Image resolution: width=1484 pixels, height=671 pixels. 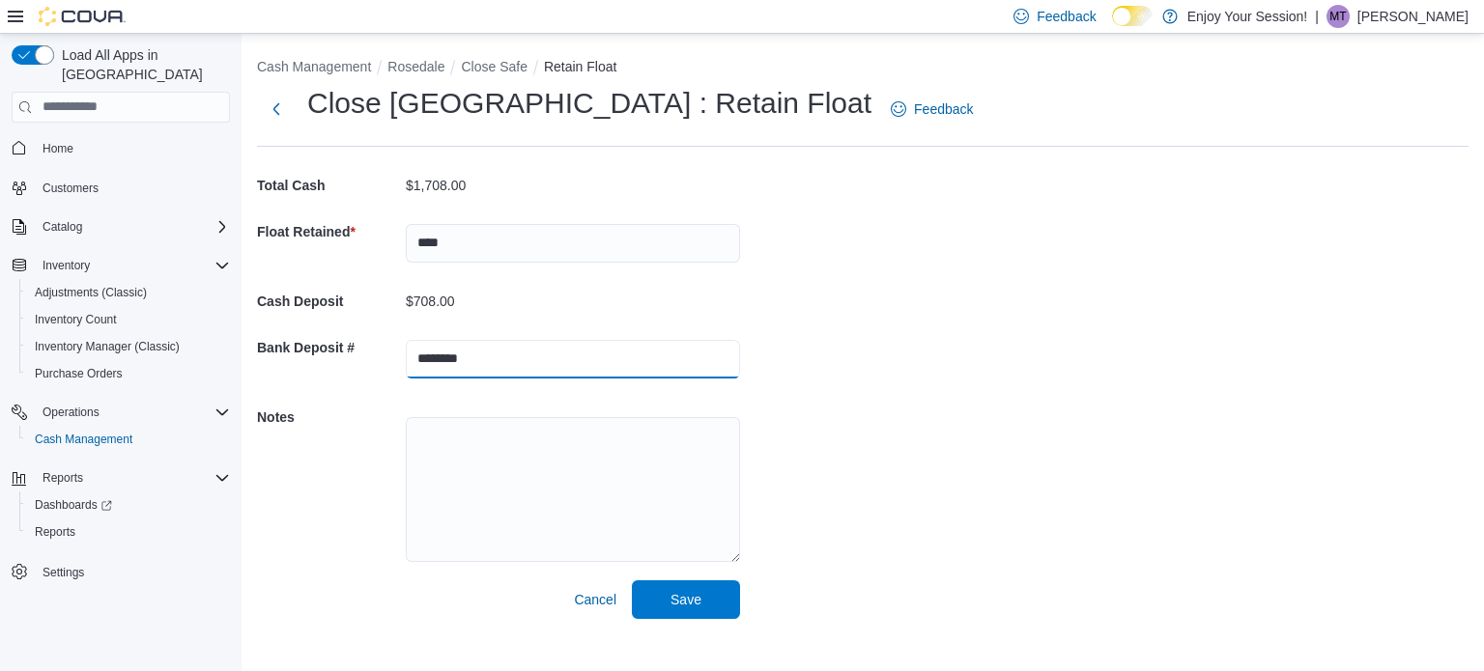 What do you see at coordinates (91, 293) in the screenshot?
I see `a: Adjustments (Classic)` at bounding box center [91, 293].